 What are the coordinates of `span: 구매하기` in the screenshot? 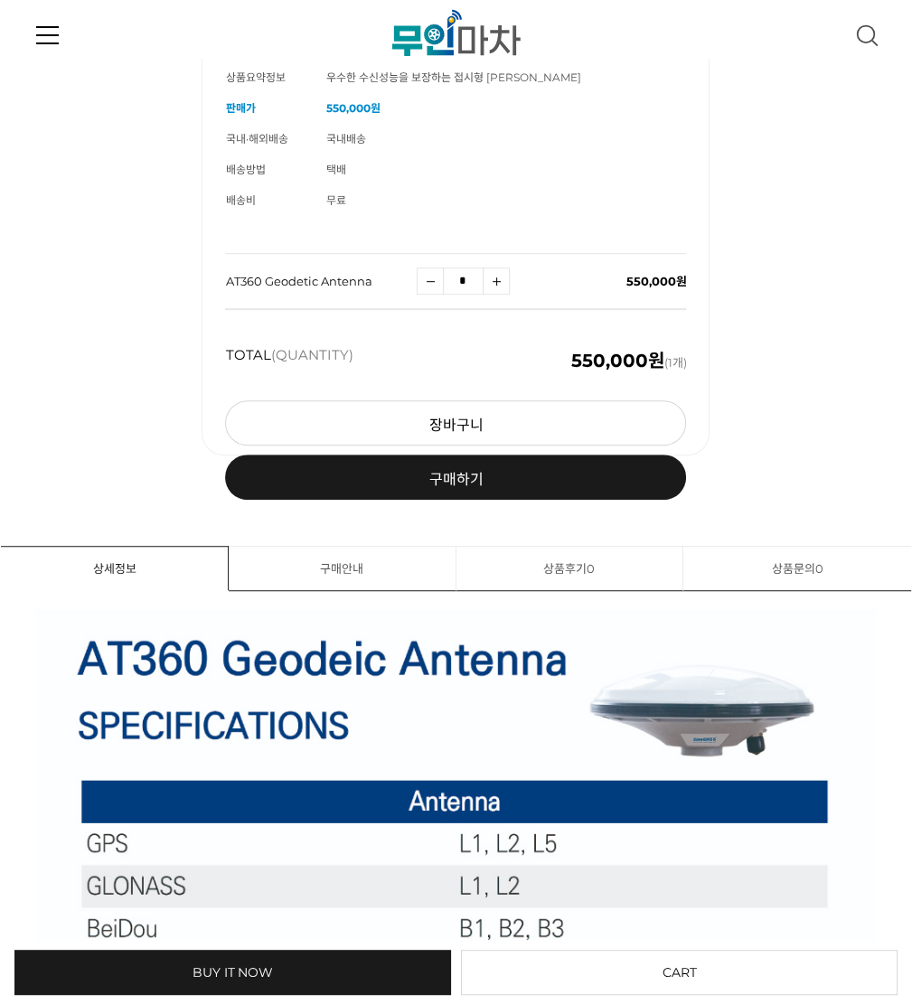 It's located at (455, 479).